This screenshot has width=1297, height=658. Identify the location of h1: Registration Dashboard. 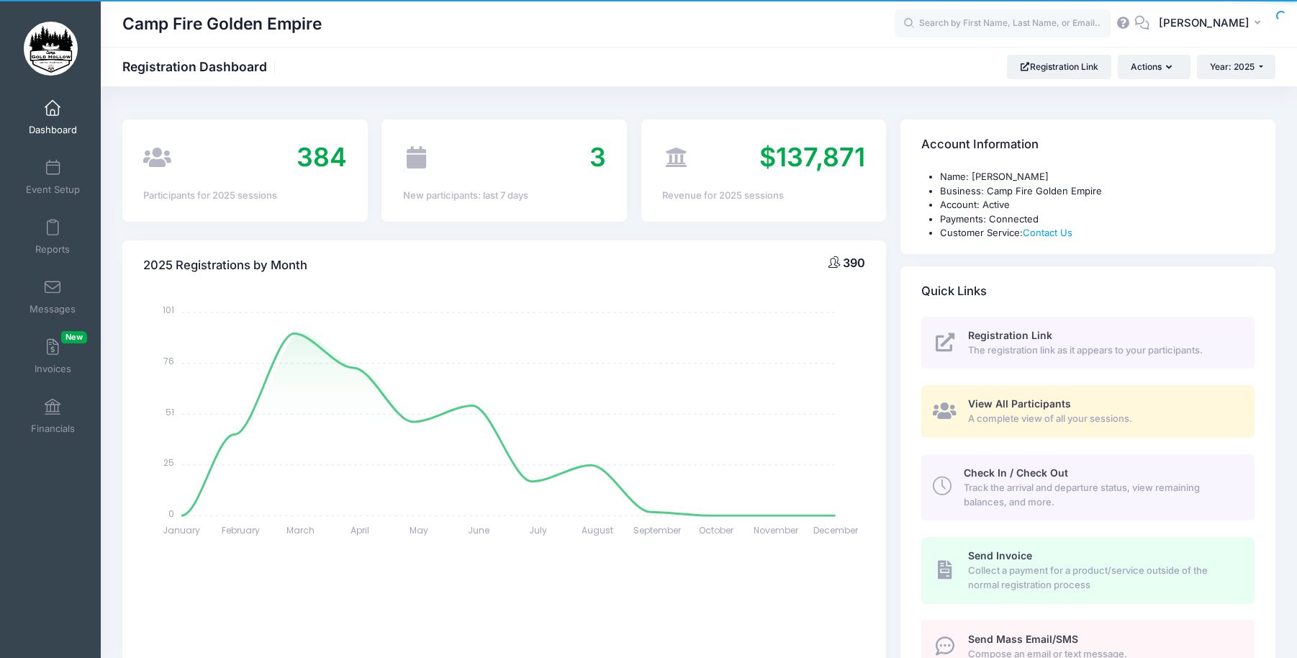
(201, 66).